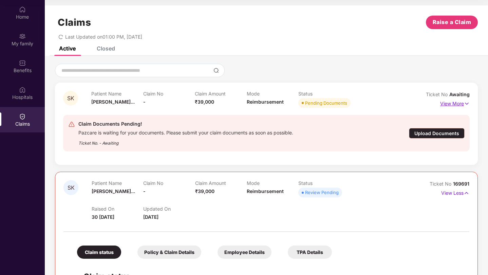 The width and height of the screenshot is (488, 275). Describe the element at coordinates (186, 132) in the screenshot. I see `div: Pazcare is waiting for your documents. Please submit your claim documents as soon as possible.` at that location.